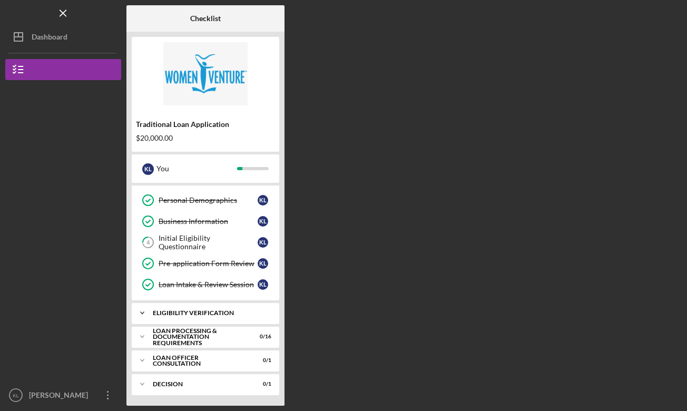 The image size is (687, 411). What do you see at coordinates (206, 74) in the screenshot?
I see `img: Product logo` at bounding box center [206, 74].